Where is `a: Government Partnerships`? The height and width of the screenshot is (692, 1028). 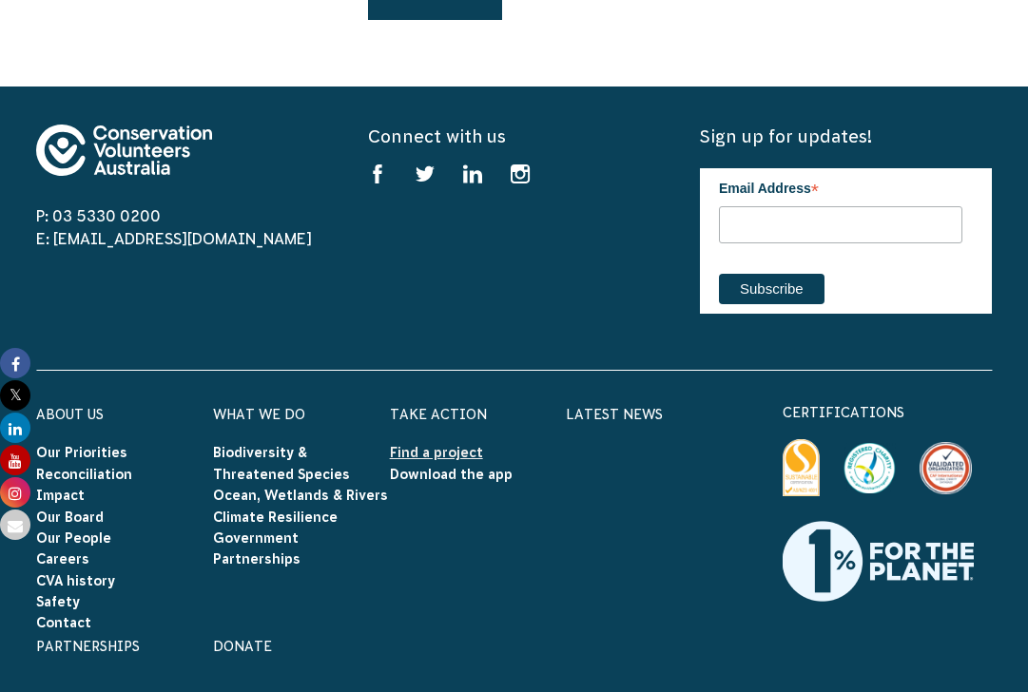
a: Government Partnerships is located at coordinates (257, 549).